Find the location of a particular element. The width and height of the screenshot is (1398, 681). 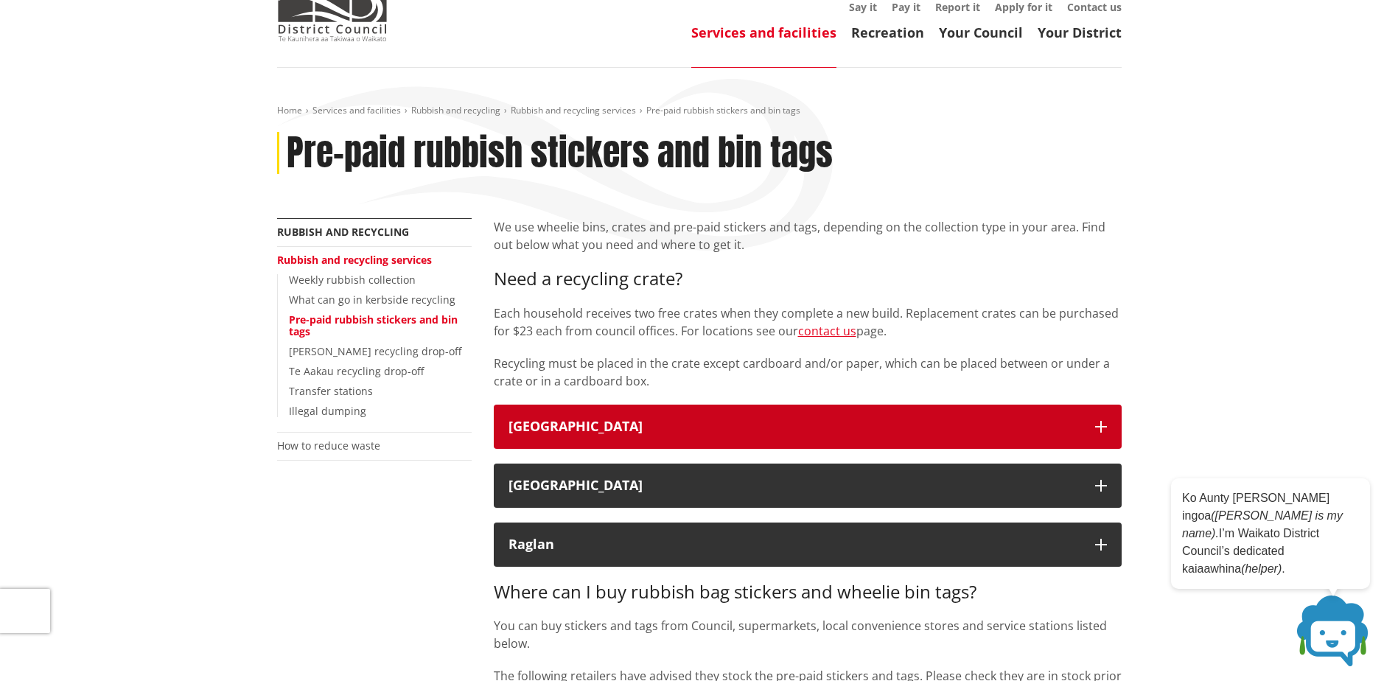

div: Raglan is located at coordinates (794, 545).